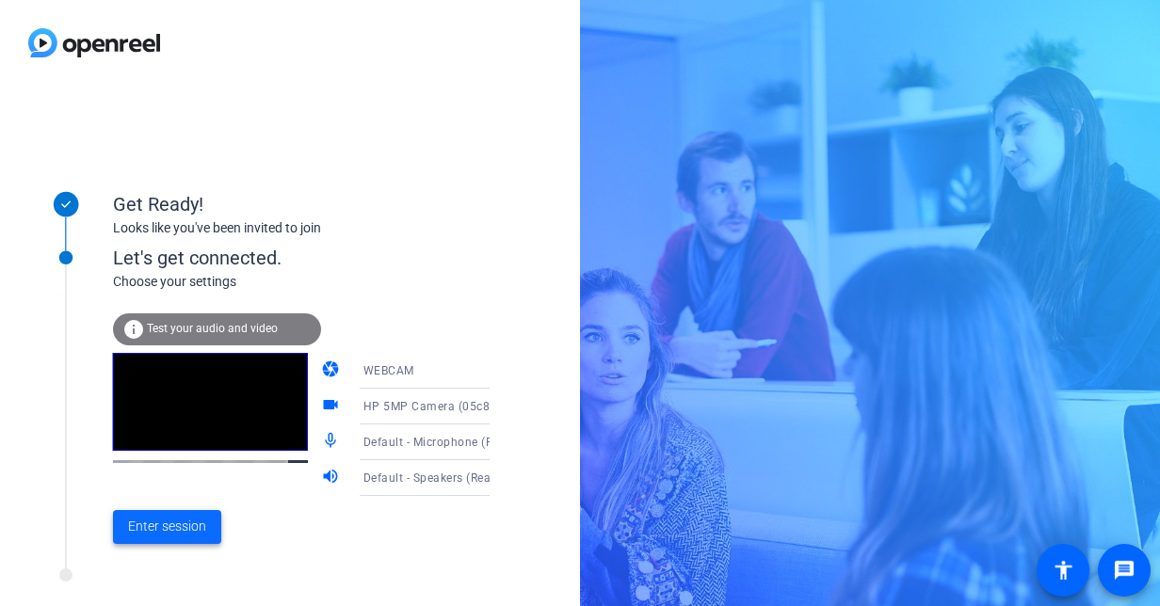 This screenshot has width=1160, height=606. I want to click on mat-icon: message, so click(1124, 571).